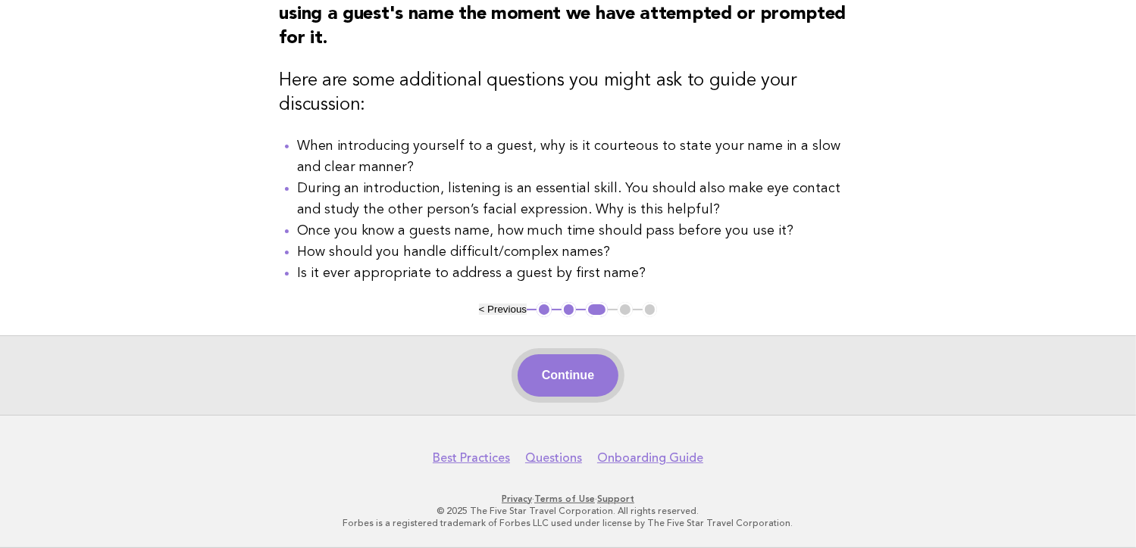  What do you see at coordinates (650, 458) in the screenshot?
I see `a: Onboarding Guide` at bounding box center [650, 458].